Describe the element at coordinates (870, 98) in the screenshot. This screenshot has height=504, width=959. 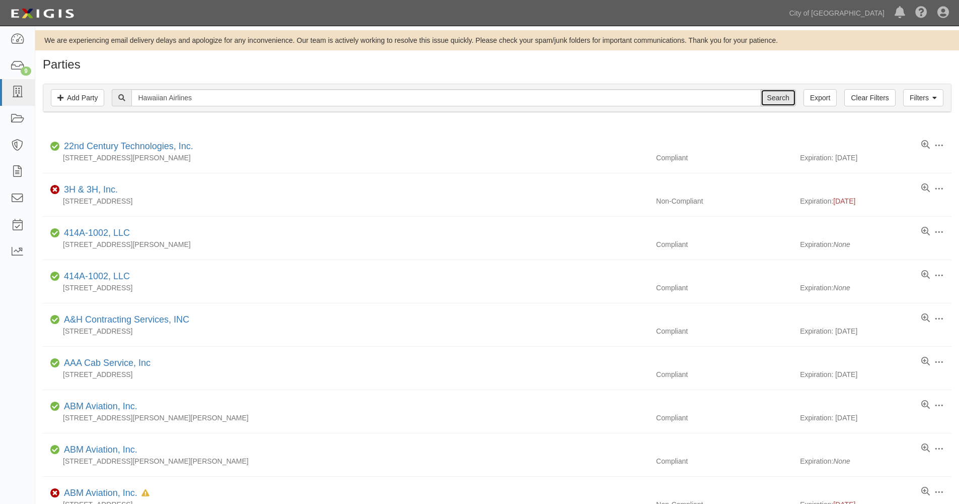
I see `a: Clear Filters` at that location.